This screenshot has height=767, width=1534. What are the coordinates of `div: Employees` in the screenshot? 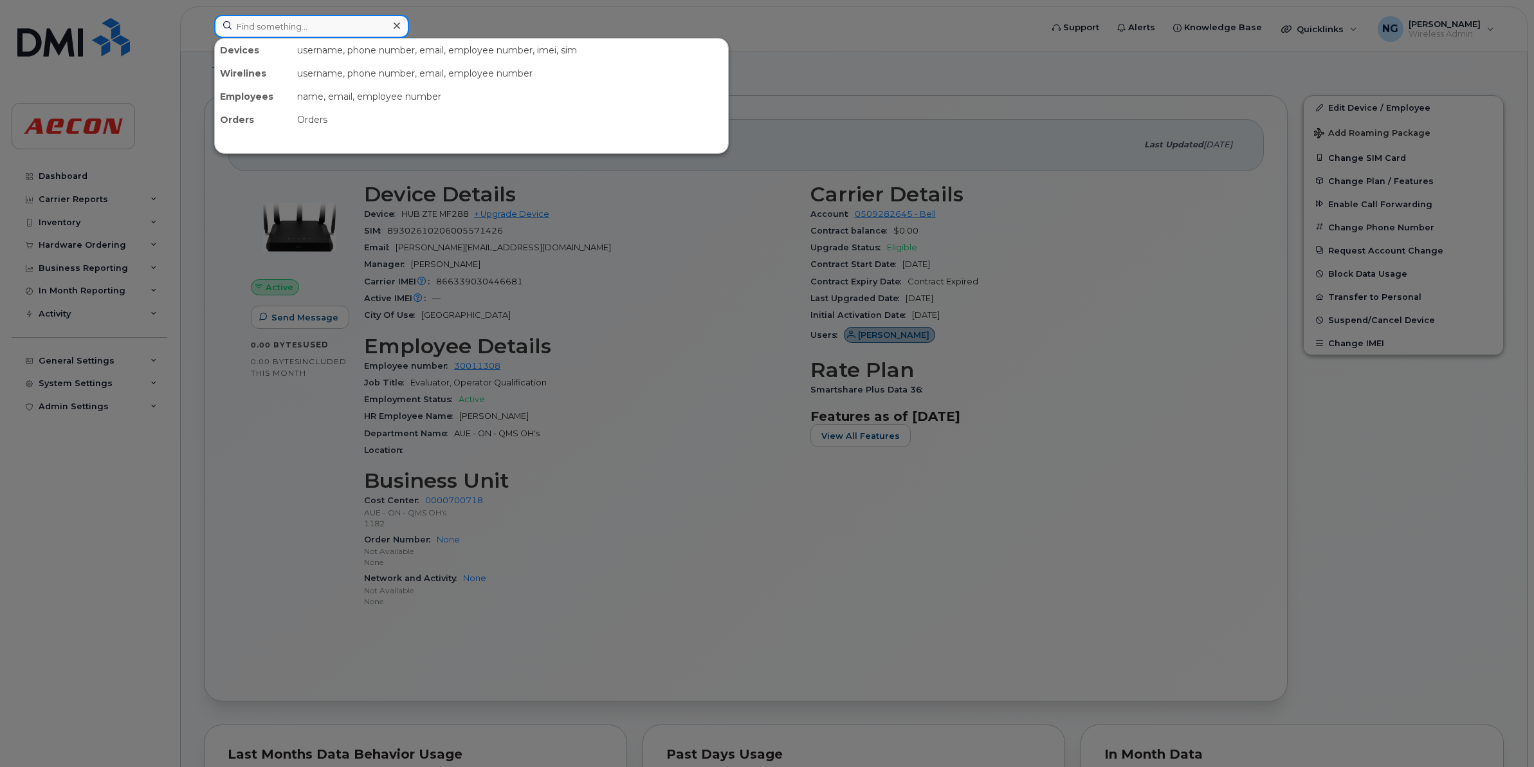 It's located at (253, 96).